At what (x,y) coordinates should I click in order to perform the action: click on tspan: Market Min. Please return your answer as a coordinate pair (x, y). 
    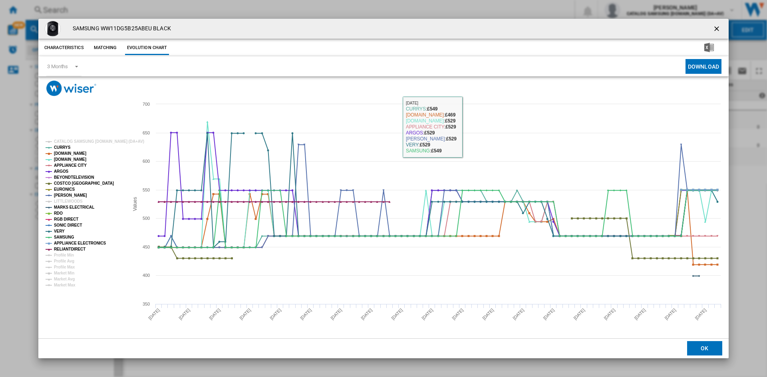
    Looking at the image, I should click on (64, 273).